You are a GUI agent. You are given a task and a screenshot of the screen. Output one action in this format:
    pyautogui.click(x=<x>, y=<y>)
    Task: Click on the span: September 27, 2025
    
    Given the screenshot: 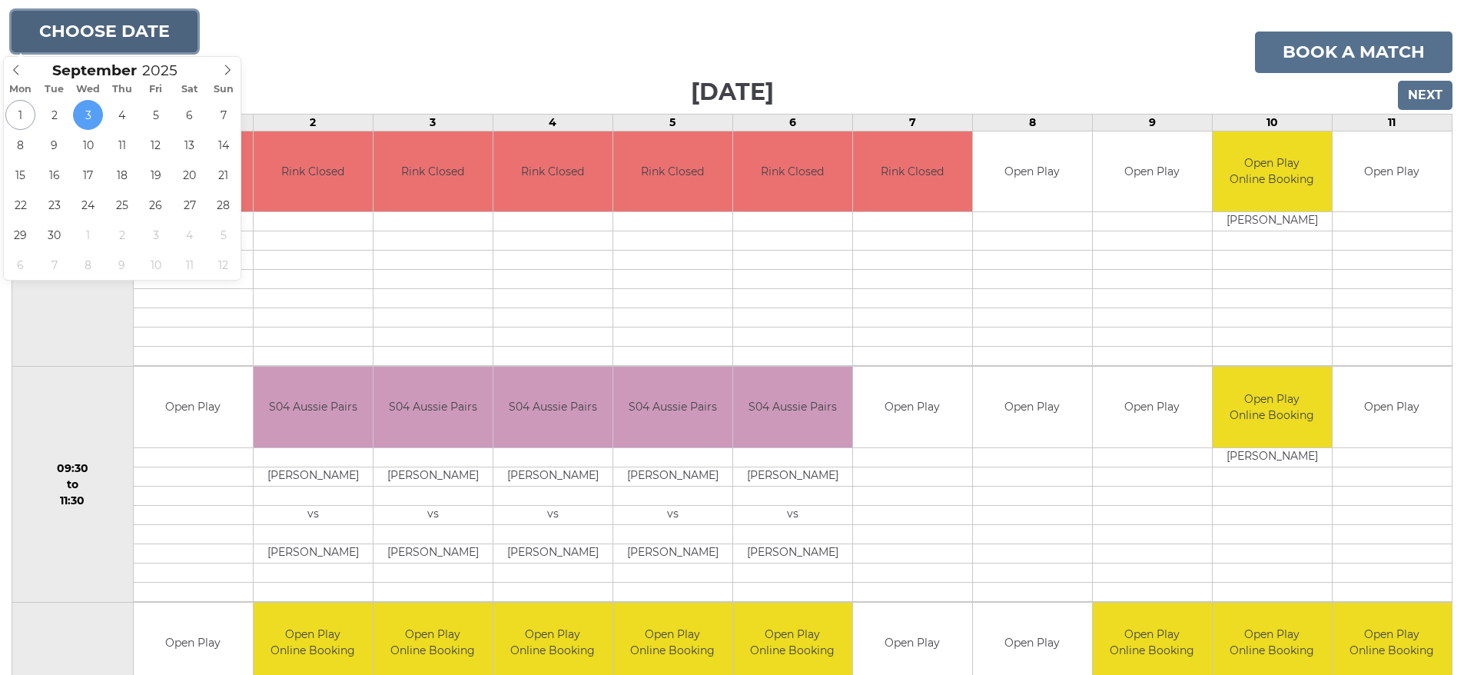 What is the action you would take?
    pyautogui.click(x=189, y=204)
    